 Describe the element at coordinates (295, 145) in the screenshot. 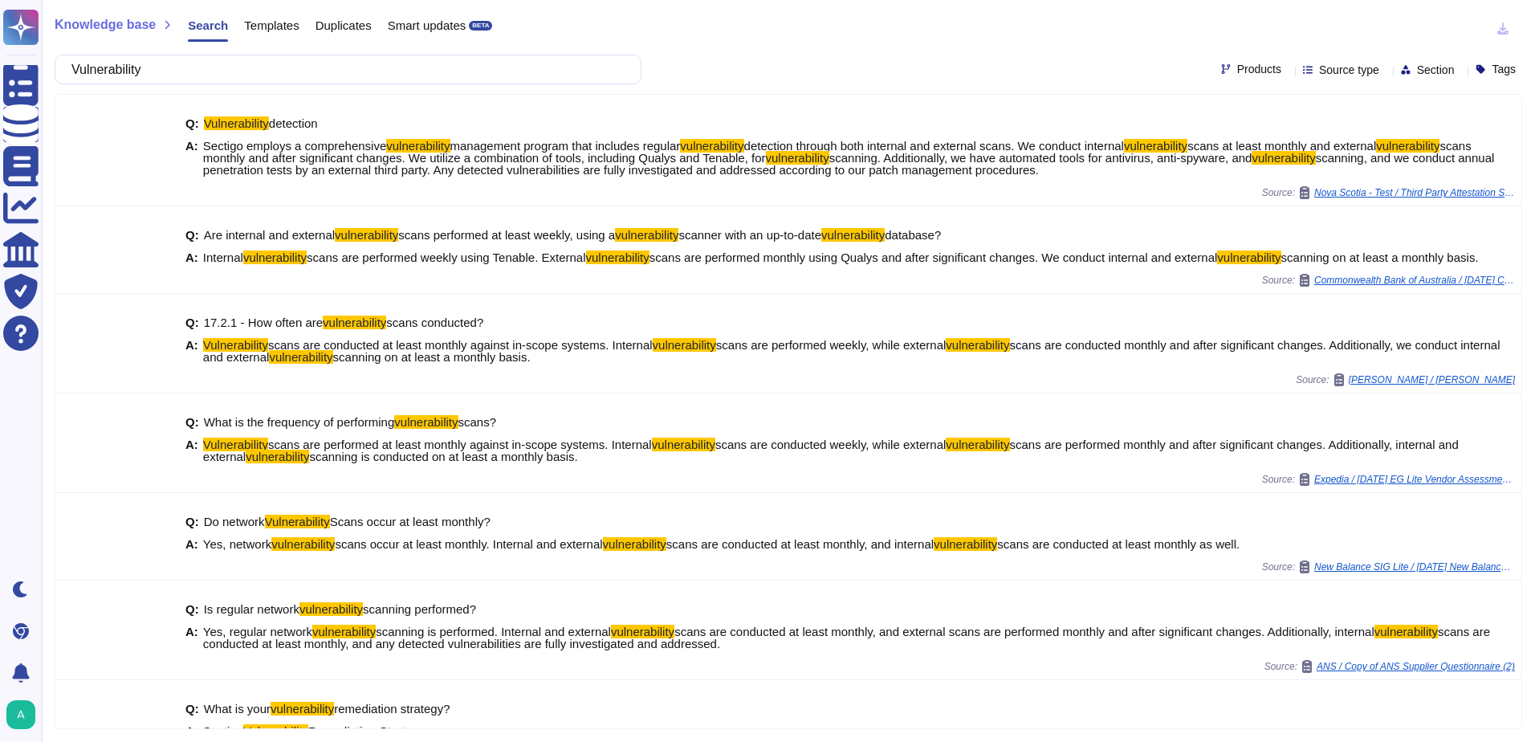

I see `span: Sectigo employs a comprehensive` at that location.